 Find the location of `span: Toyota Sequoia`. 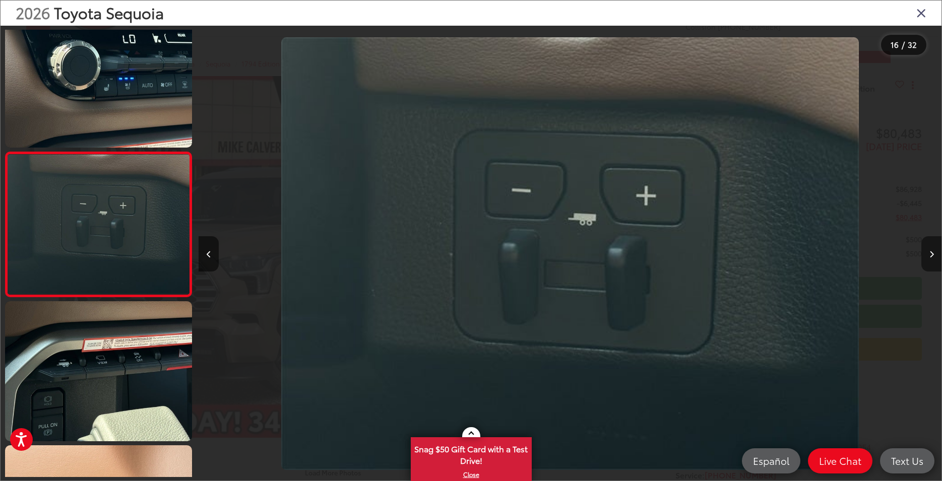

span: Toyota Sequoia is located at coordinates (109, 12).